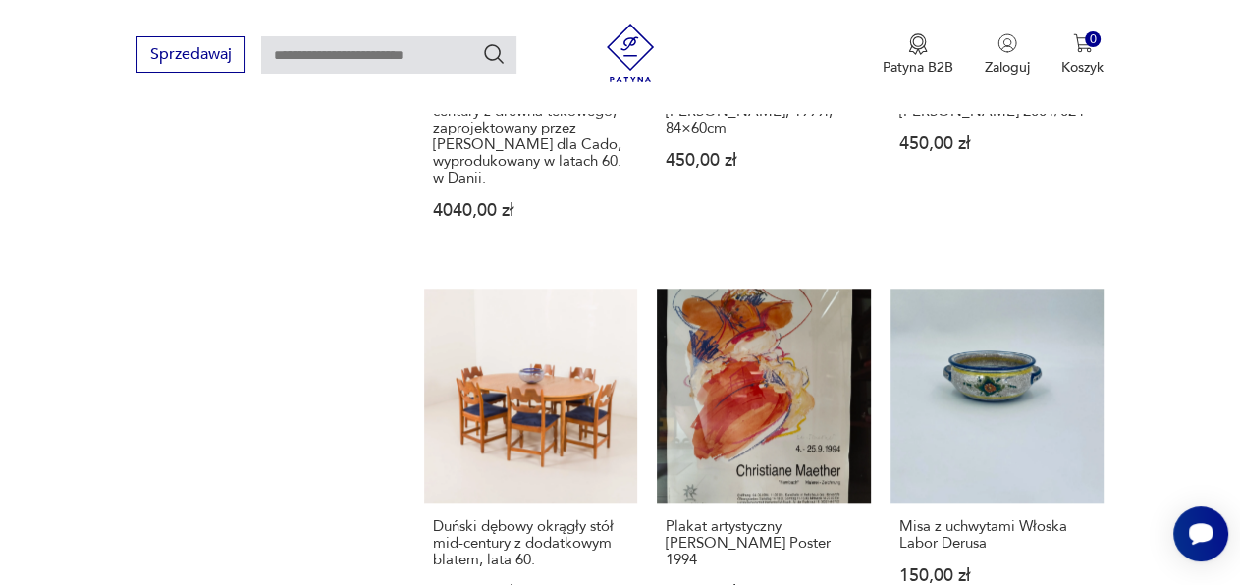  Describe the element at coordinates (1007, 43) in the screenshot. I see `img: Ikonka użytkownika` at that location.